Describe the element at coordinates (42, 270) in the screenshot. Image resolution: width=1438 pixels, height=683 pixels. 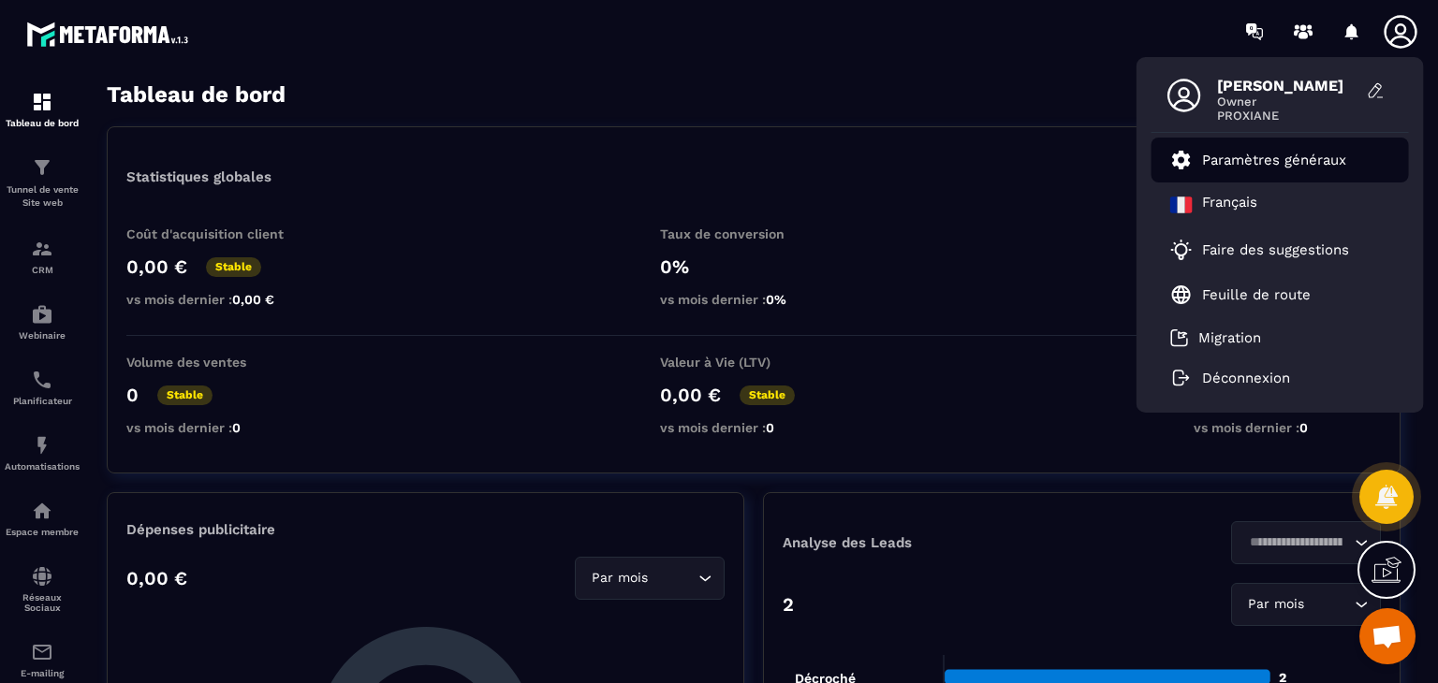
I see `p: CRM` at that location.